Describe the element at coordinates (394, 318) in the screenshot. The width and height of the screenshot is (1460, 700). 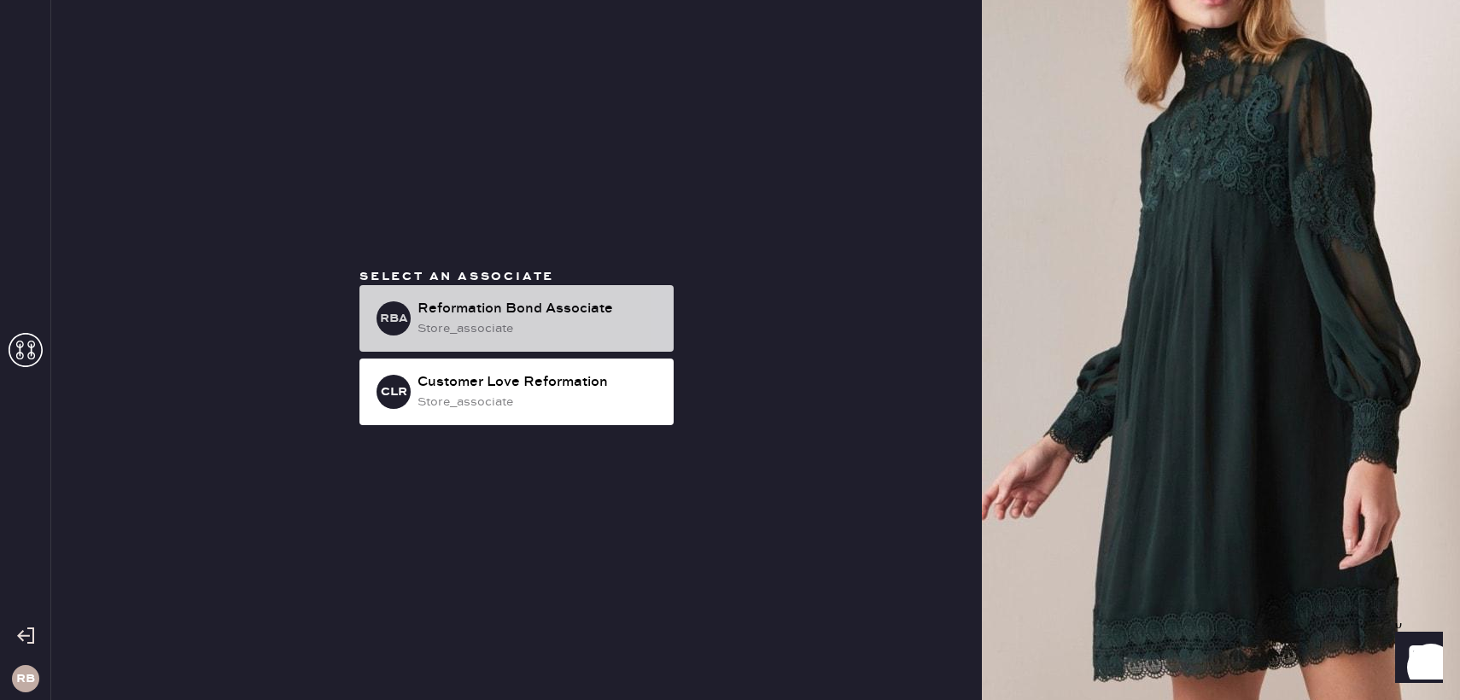
I see `h3: RBA` at that location.